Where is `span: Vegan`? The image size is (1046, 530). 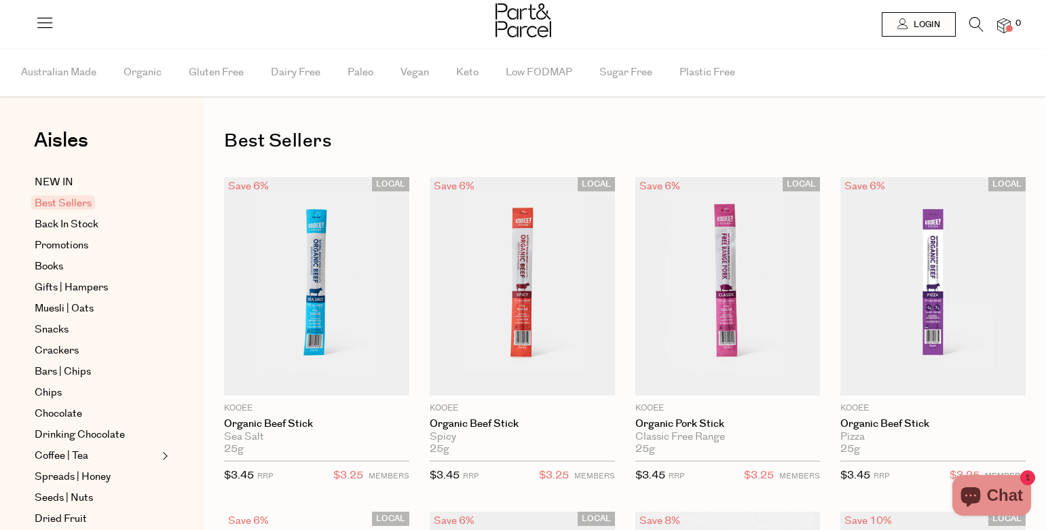 span: Vegan is located at coordinates (415, 73).